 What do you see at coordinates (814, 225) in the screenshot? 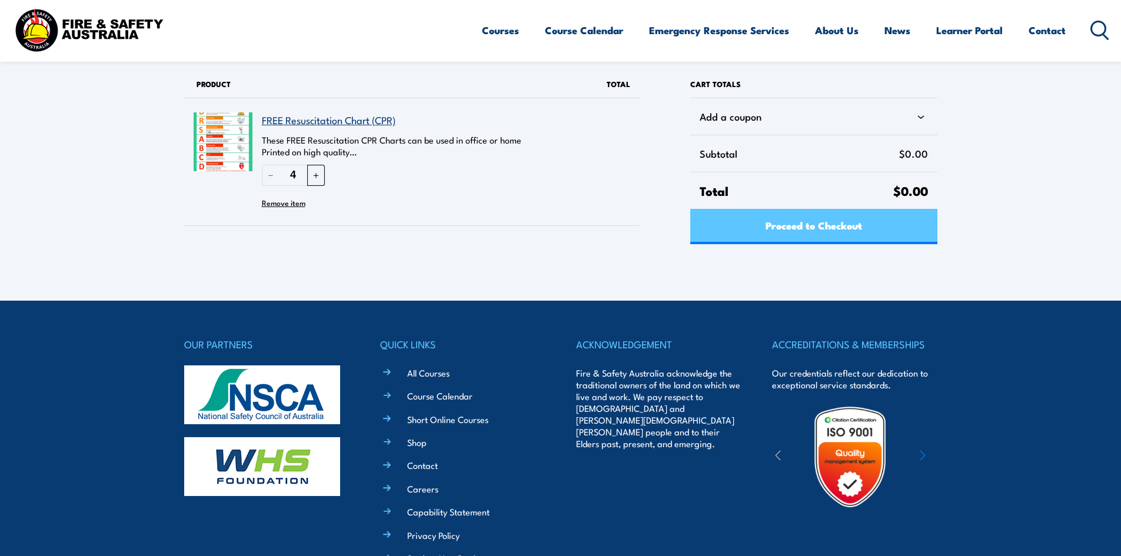
I see `span: Proceed to Checkout` at bounding box center [814, 225].